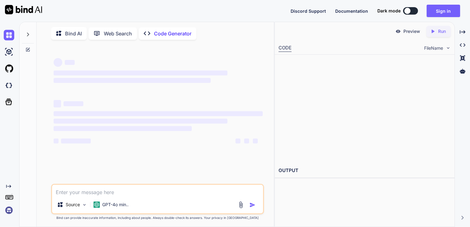 The image size is (470, 227). What do you see at coordinates (352, 11) in the screenshot?
I see `button: Documentation` at bounding box center [352, 11].